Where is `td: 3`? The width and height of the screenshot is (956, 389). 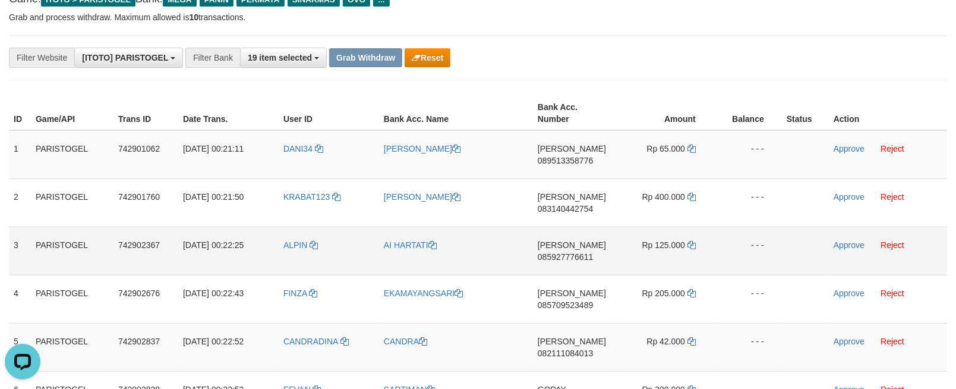
td: 3 is located at coordinates (20, 250).